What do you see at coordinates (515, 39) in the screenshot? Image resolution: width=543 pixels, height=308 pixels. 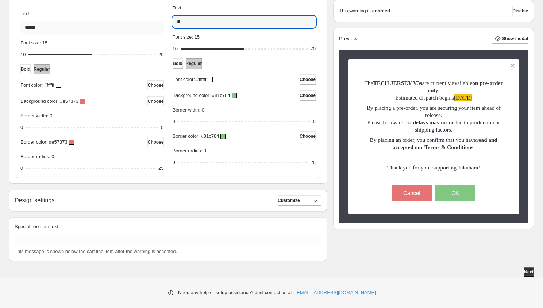 I see `span: Show modal` at bounding box center [515, 39].